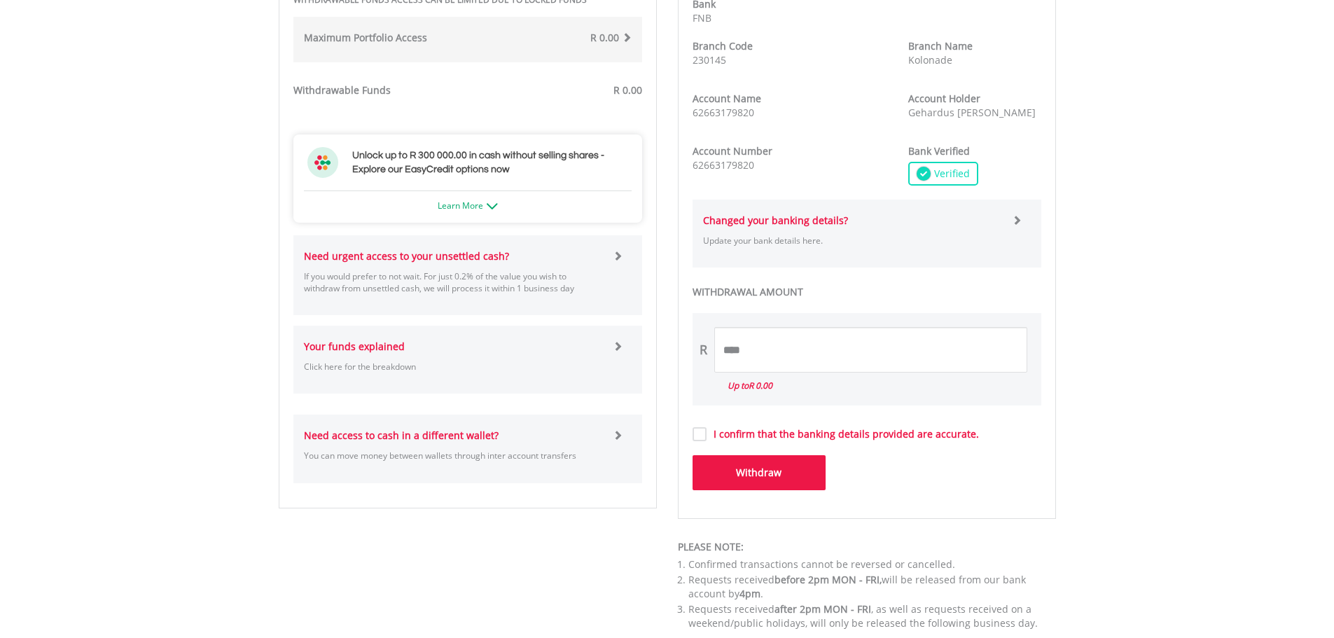 The height and width of the screenshot is (638, 1334). I want to click on li: Requests received will be released from our bank account by ., so click(872, 587).